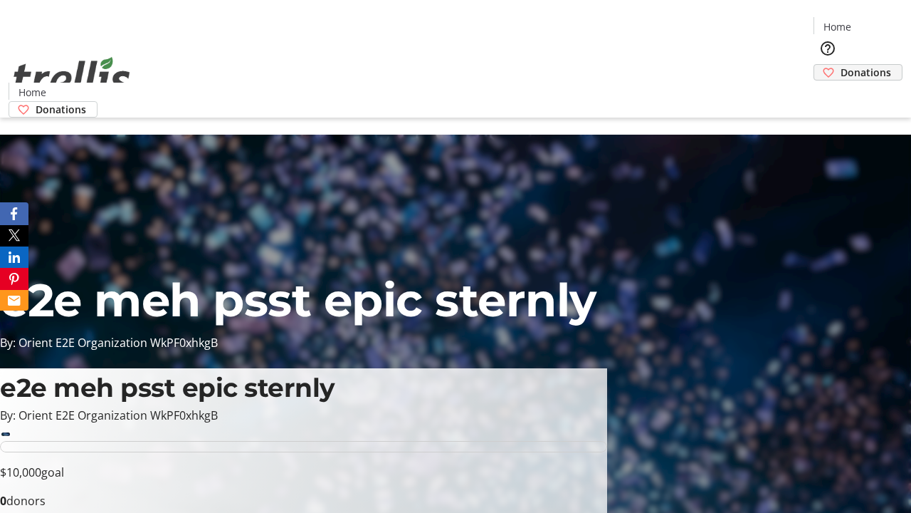  What do you see at coordinates (828, 95) in the screenshot?
I see `button: Cart` at bounding box center [828, 95].